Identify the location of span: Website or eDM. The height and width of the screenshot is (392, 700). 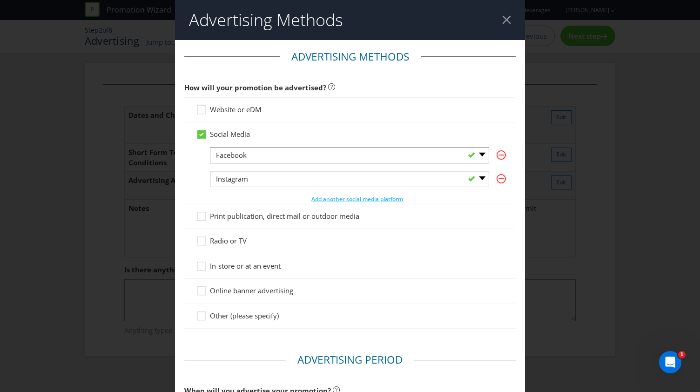
(236, 109).